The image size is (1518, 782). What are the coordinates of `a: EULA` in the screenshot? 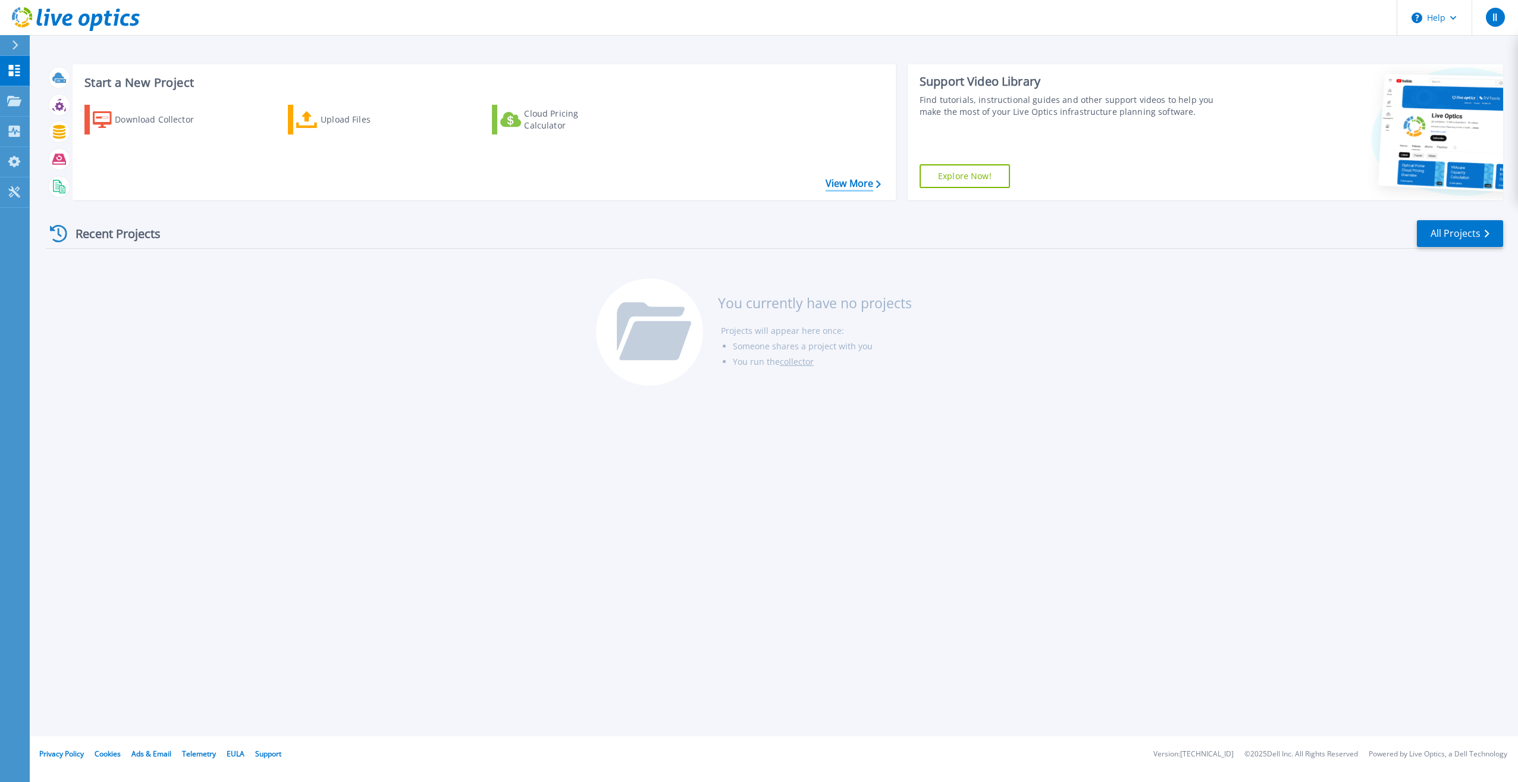 It's located at (236, 753).